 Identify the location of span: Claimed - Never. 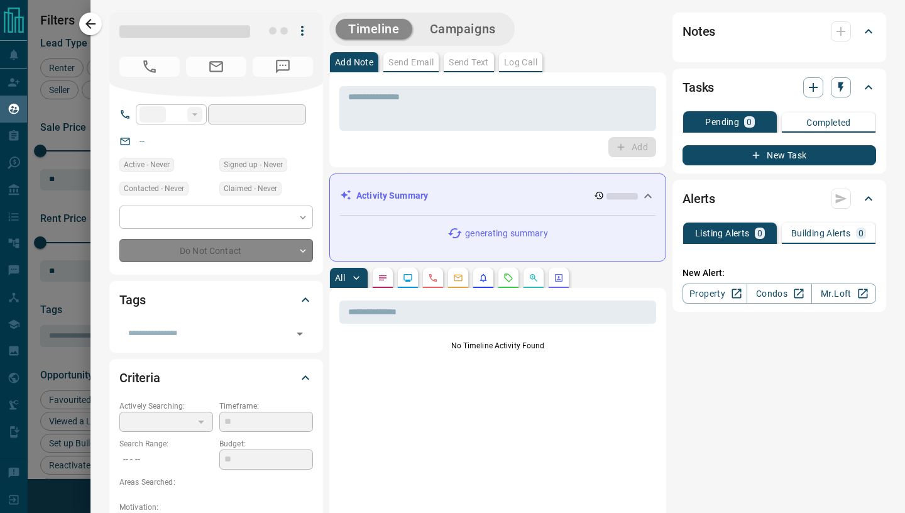
(250, 189).